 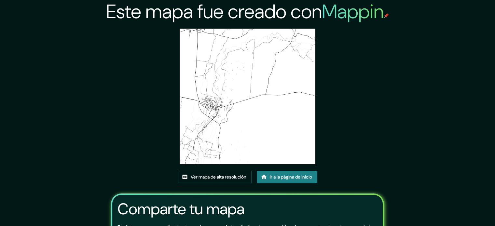 What do you see at coordinates (287, 177) in the screenshot?
I see `a: Ir a la página de inicio` at bounding box center [287, 177].